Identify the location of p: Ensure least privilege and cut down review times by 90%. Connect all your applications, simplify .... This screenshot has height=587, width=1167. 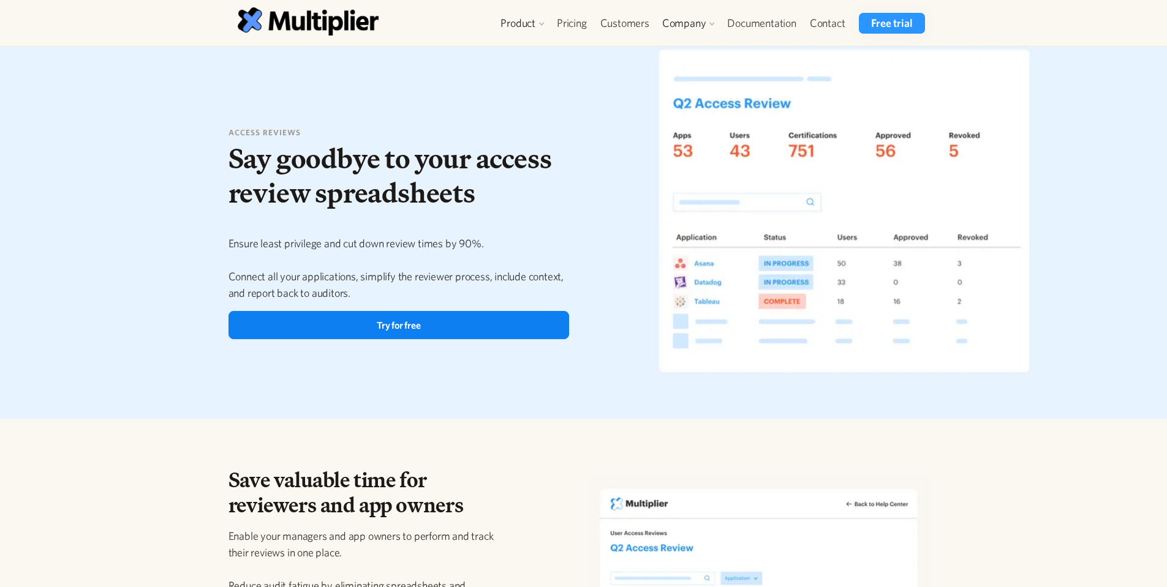
(399, 268).